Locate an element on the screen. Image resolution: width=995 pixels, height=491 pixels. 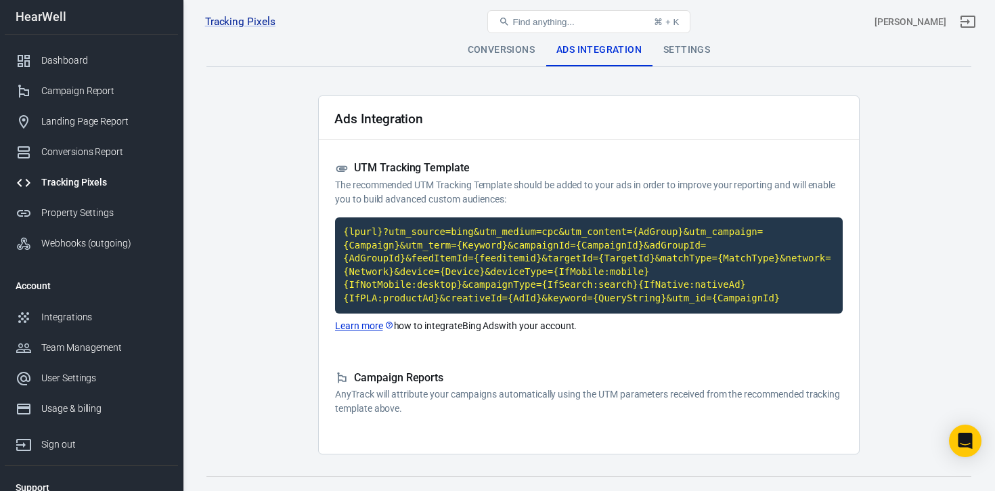
div: Conversions Report is located at coordinates (104, 152).